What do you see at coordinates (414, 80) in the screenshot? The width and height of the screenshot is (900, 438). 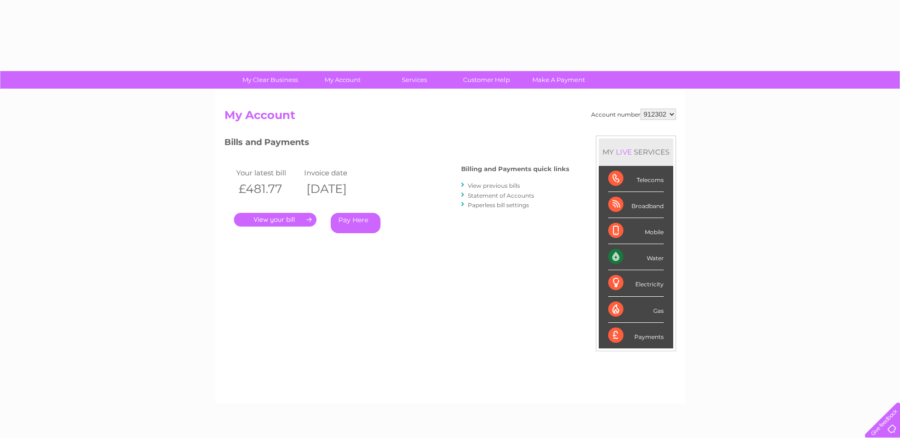 I see `a: Services` at bounding box center [414, 80].